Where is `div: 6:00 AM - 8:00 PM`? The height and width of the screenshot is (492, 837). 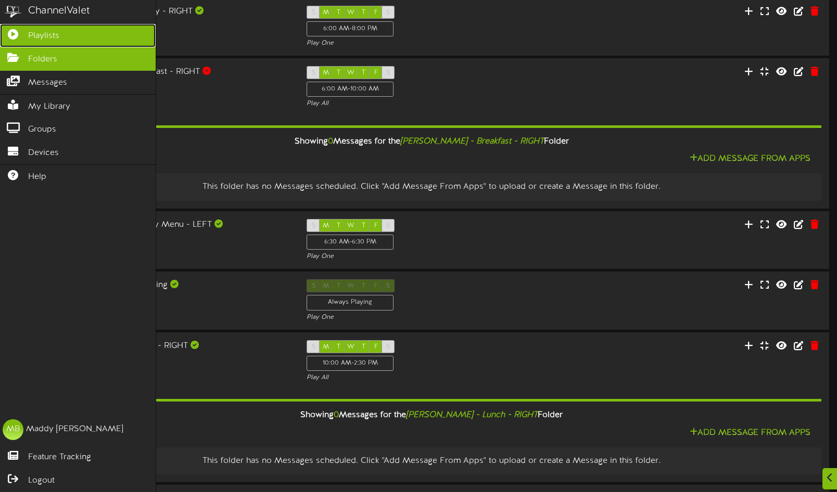
div: 6:00 AM - 8:00 PM is located at coordinates (350, 29).